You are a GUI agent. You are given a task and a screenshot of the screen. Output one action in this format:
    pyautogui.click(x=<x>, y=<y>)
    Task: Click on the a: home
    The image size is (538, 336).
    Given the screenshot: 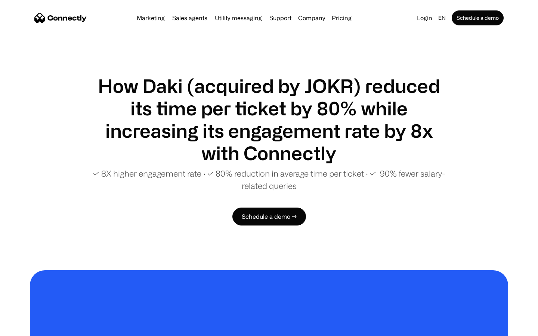 What is the action you would take?
    pyautogui.click(x=60, y=18)
    